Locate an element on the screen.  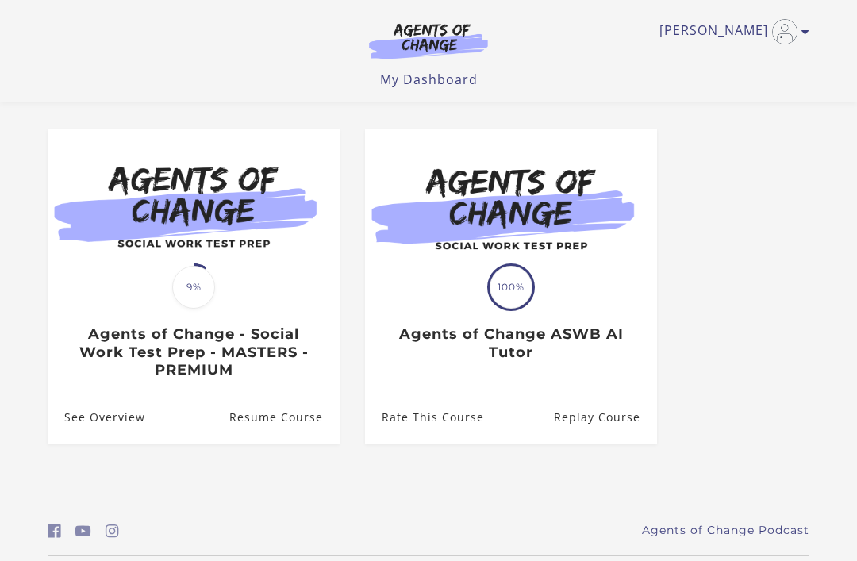
a: https://www.instagram.com/agentsofchangeprep/ (Open in a new window) is located at coordinates (112, 531).